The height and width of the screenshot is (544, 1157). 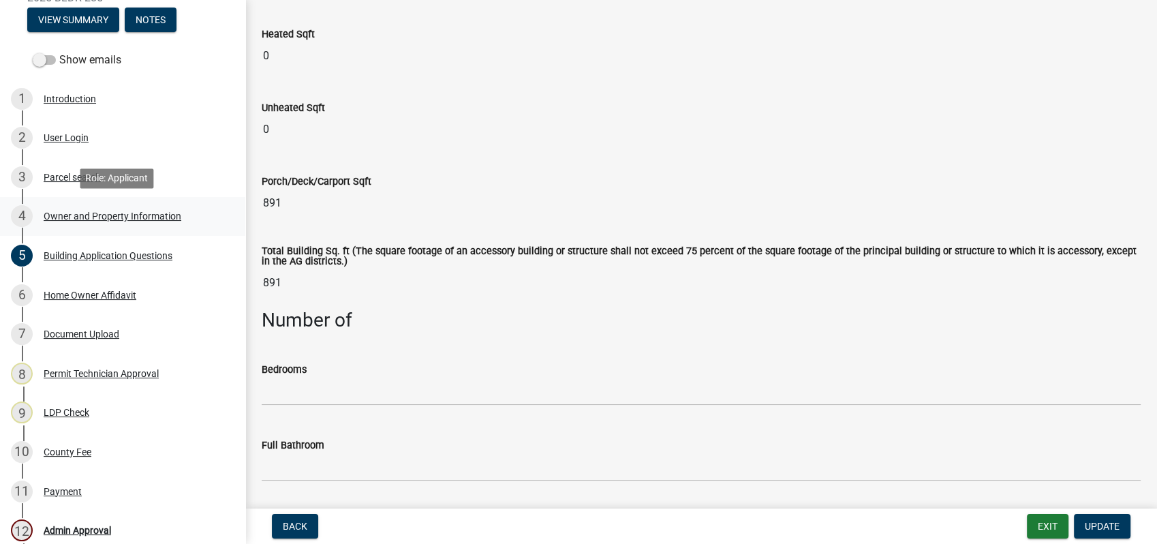 What do you see at coordinates (22, 412) in the screenshot?
I see `div: 9` at bounding box center [22, 412].